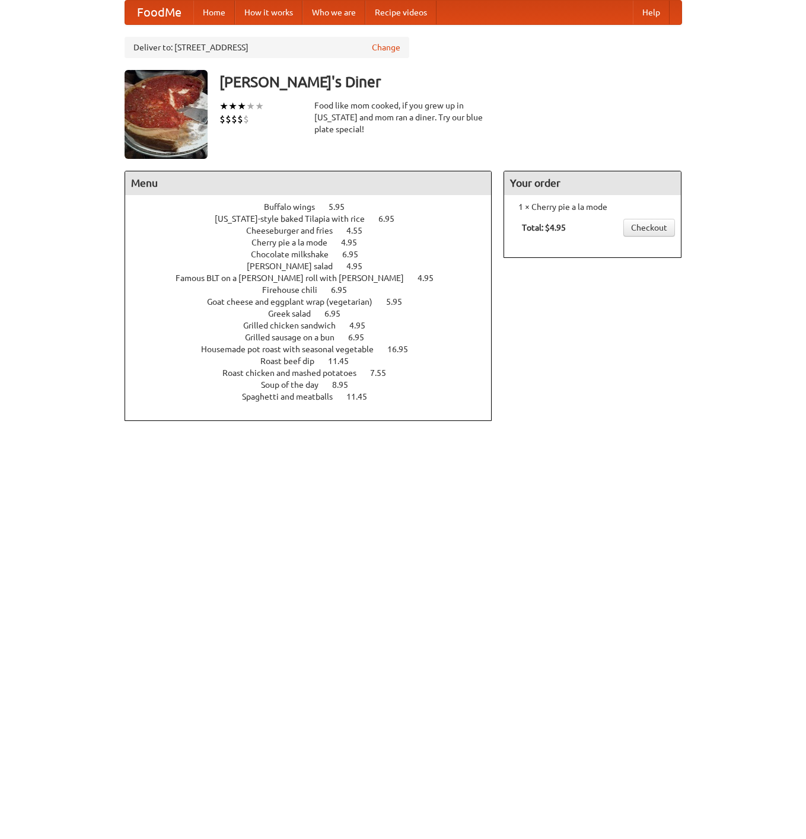 The height and width of the screenshot is (839, 806). I want to click on a: Roast beef dip 11.45, so click(315, 361).